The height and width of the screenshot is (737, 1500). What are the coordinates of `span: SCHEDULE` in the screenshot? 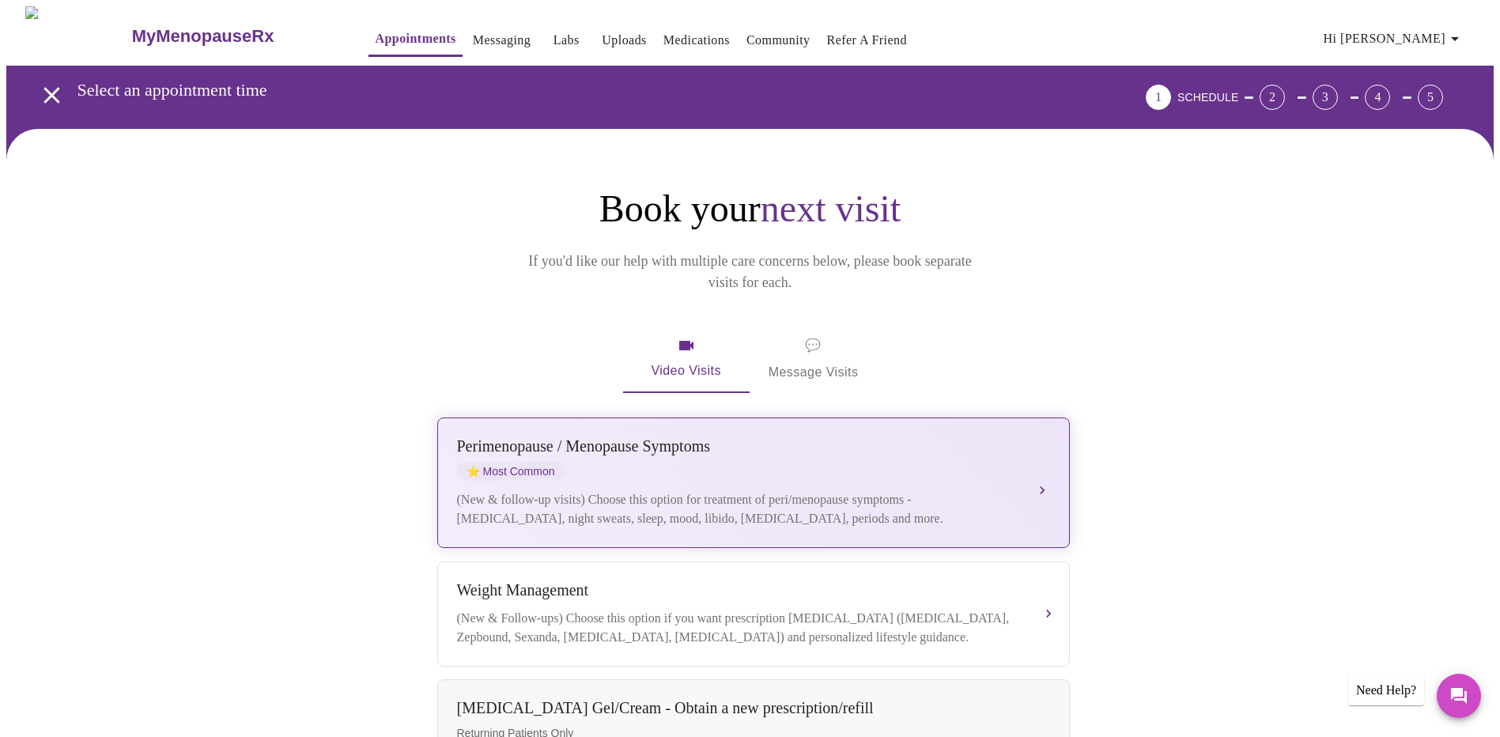 It's located at (1208, 97).